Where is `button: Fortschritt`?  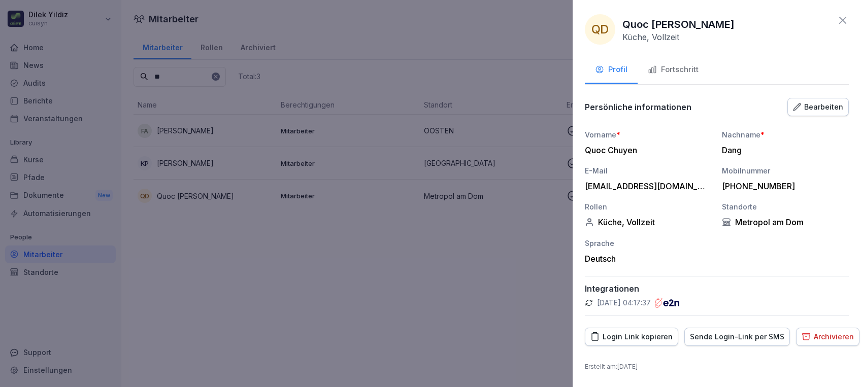
button: Fortschritt is located at coordinates (673, 71).